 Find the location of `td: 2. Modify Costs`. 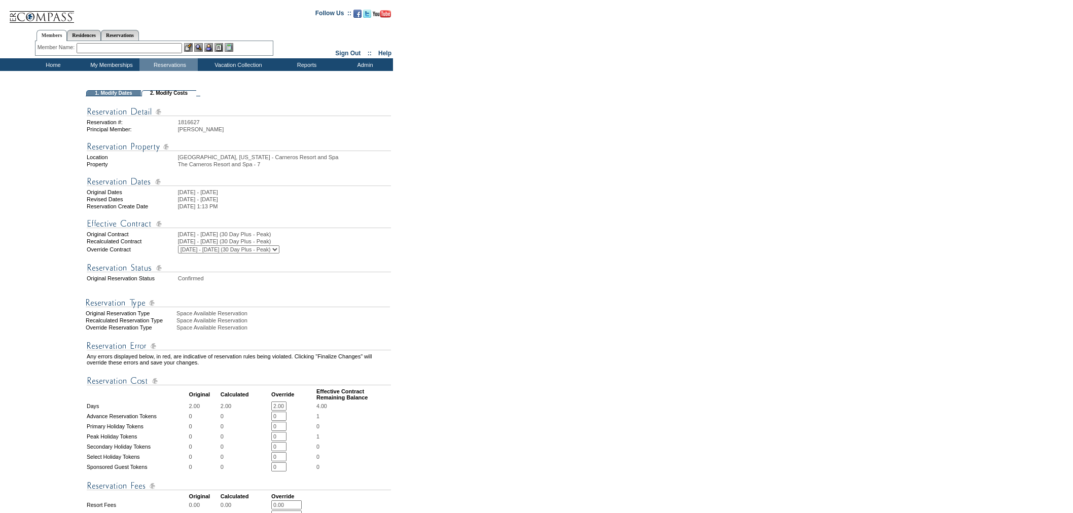

td: 2. Modify Costs is located at coordinates (169, 93).